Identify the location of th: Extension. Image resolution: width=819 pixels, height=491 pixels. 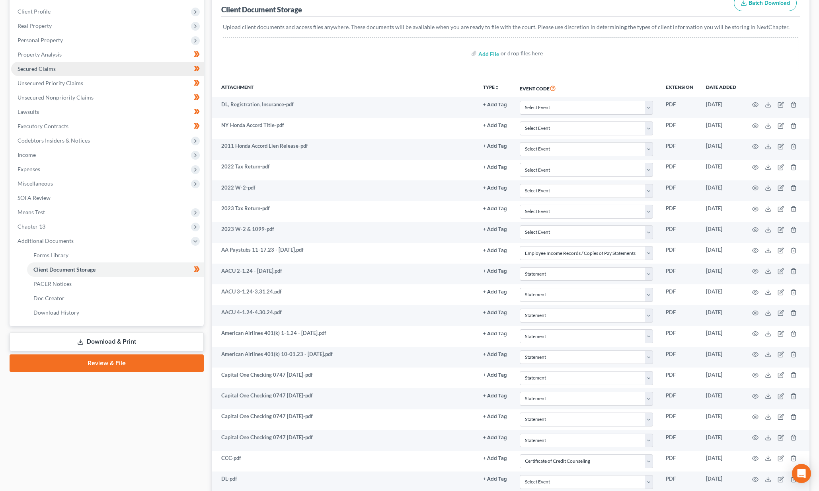
(679, 88).